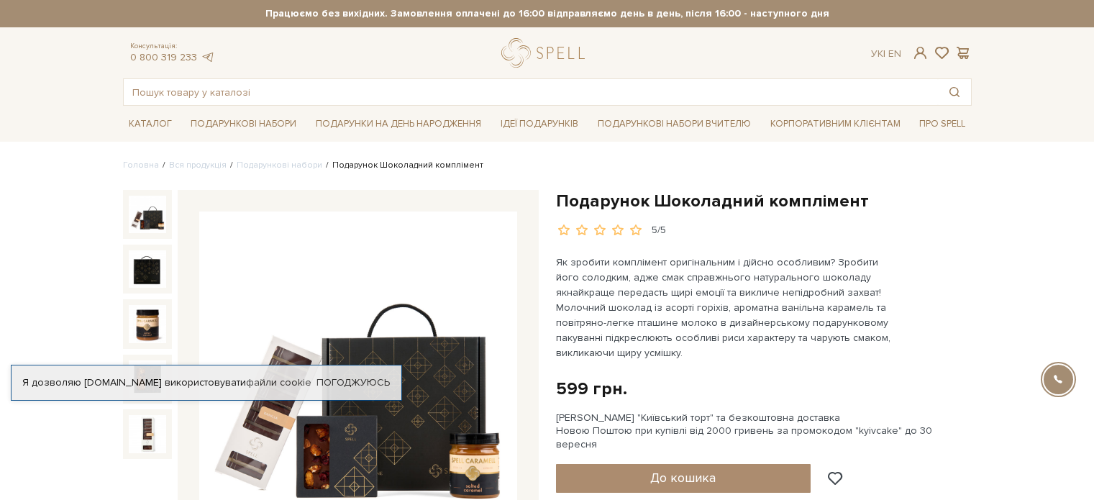 This screenshot has height=500, width=1094. I want to click on a: файли cookie, so click(278, 382).